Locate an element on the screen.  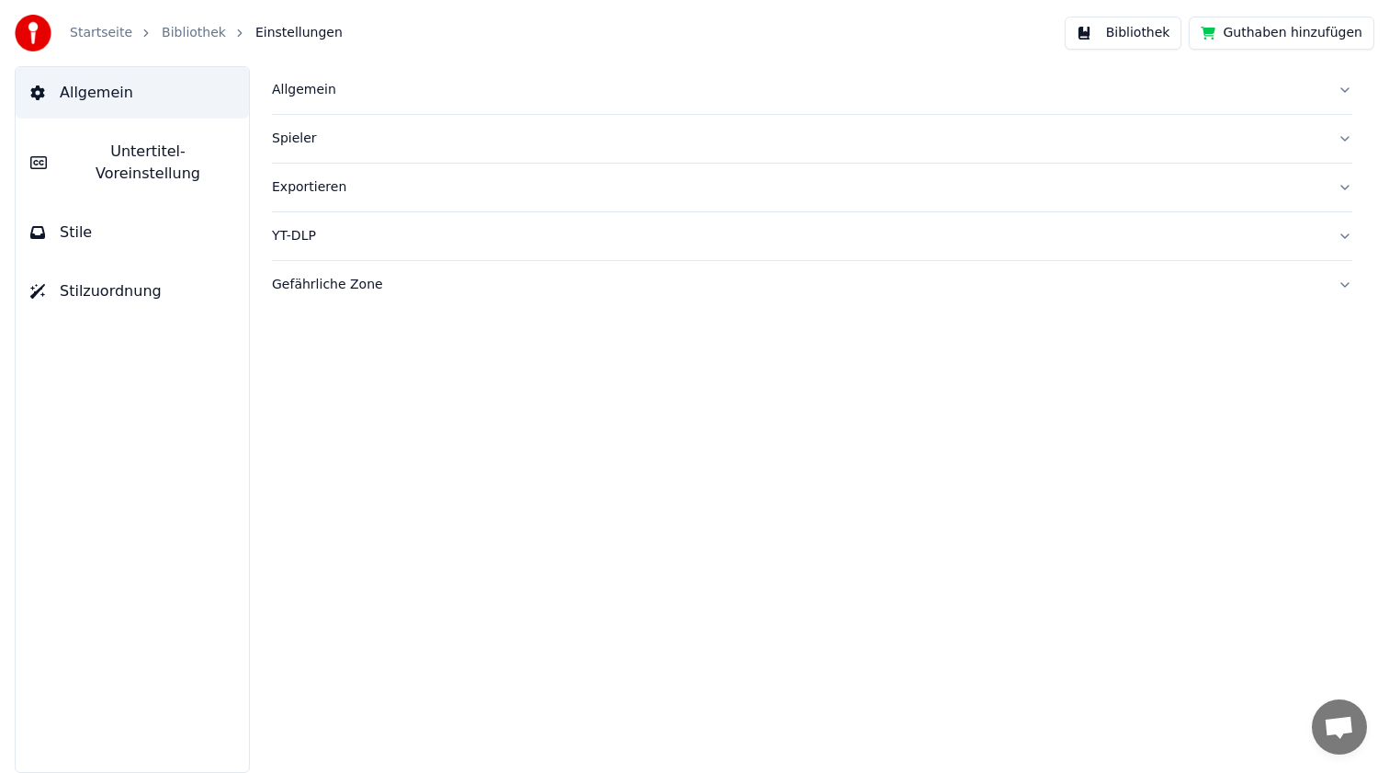
div: Gefährliche Zone is located at coordinates (798, 285).